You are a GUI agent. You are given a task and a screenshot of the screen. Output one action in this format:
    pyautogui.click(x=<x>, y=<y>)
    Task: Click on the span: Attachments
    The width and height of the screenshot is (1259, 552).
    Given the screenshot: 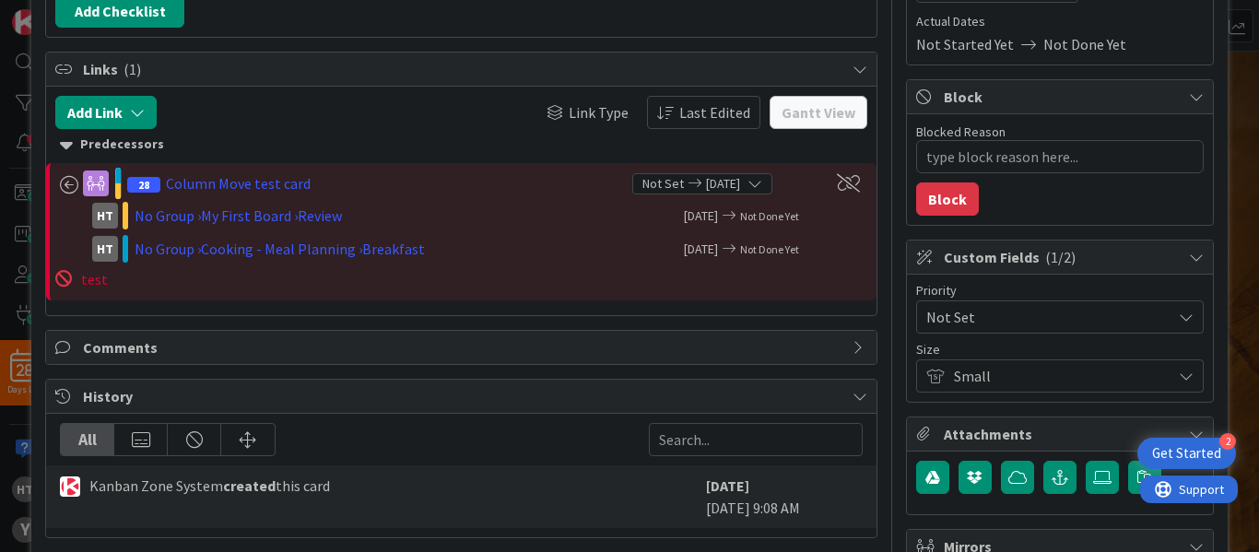 What is the action you would take?
    pyautogui.click(x=1062, y=434)
    